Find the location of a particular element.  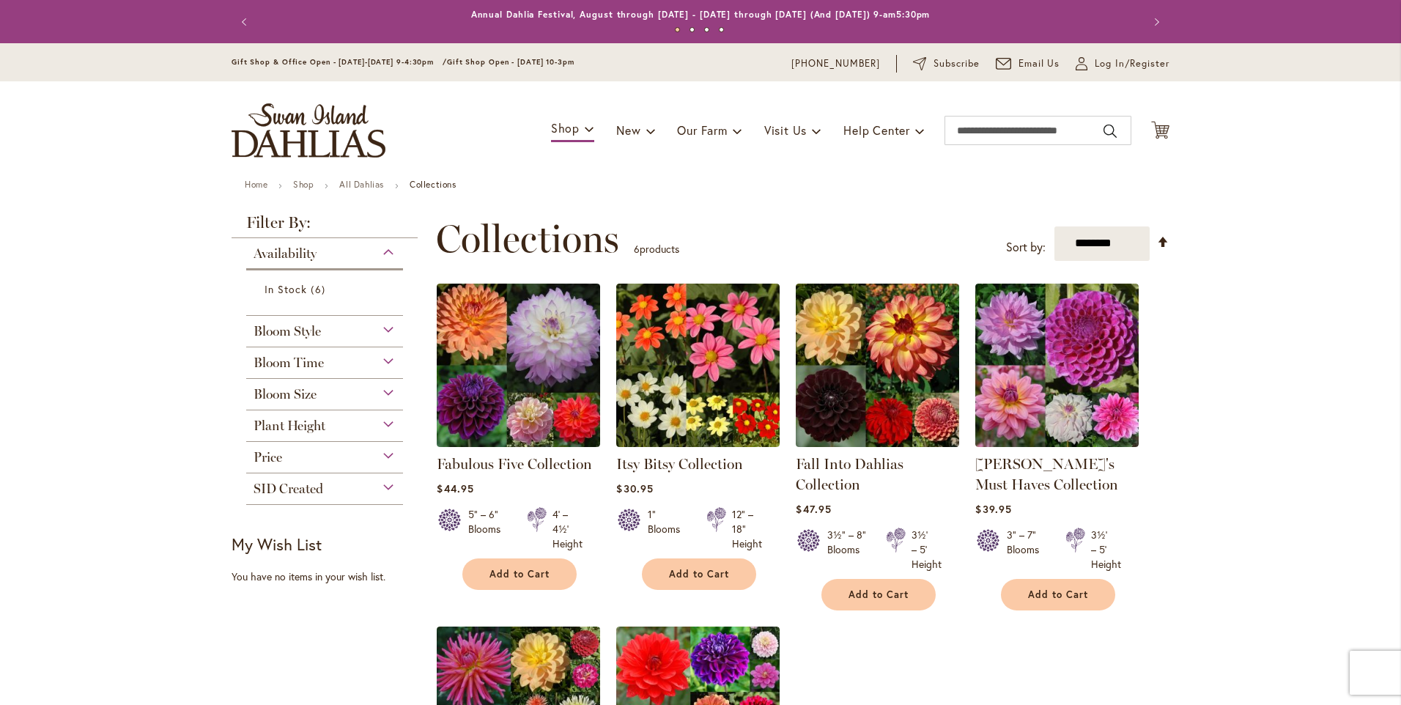

p: products is located at coordinates (657, 249).